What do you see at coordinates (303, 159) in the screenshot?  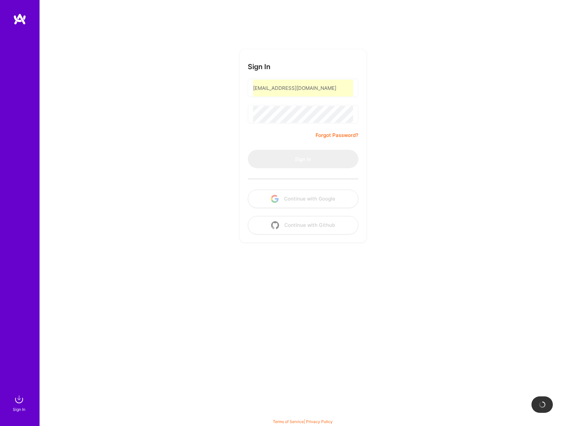 I see `button: Sign In` at bounding box center [303, 159].